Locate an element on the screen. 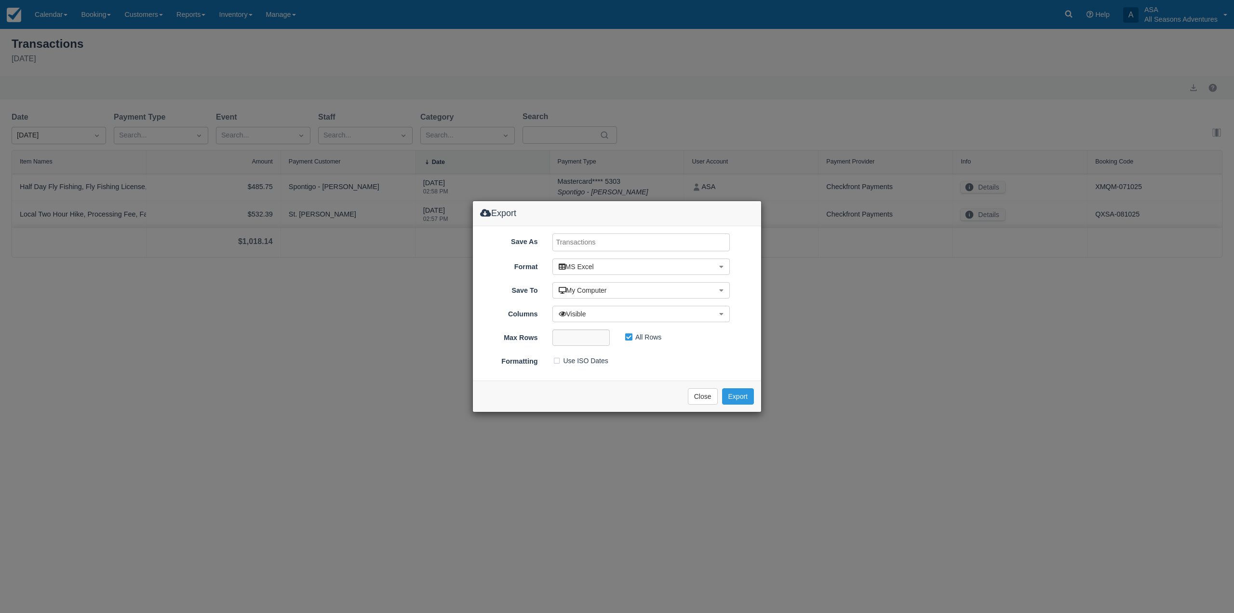 The height and width of the screenshot is (613, 1234). button: MS Excel is located at coordinates (641, 267).